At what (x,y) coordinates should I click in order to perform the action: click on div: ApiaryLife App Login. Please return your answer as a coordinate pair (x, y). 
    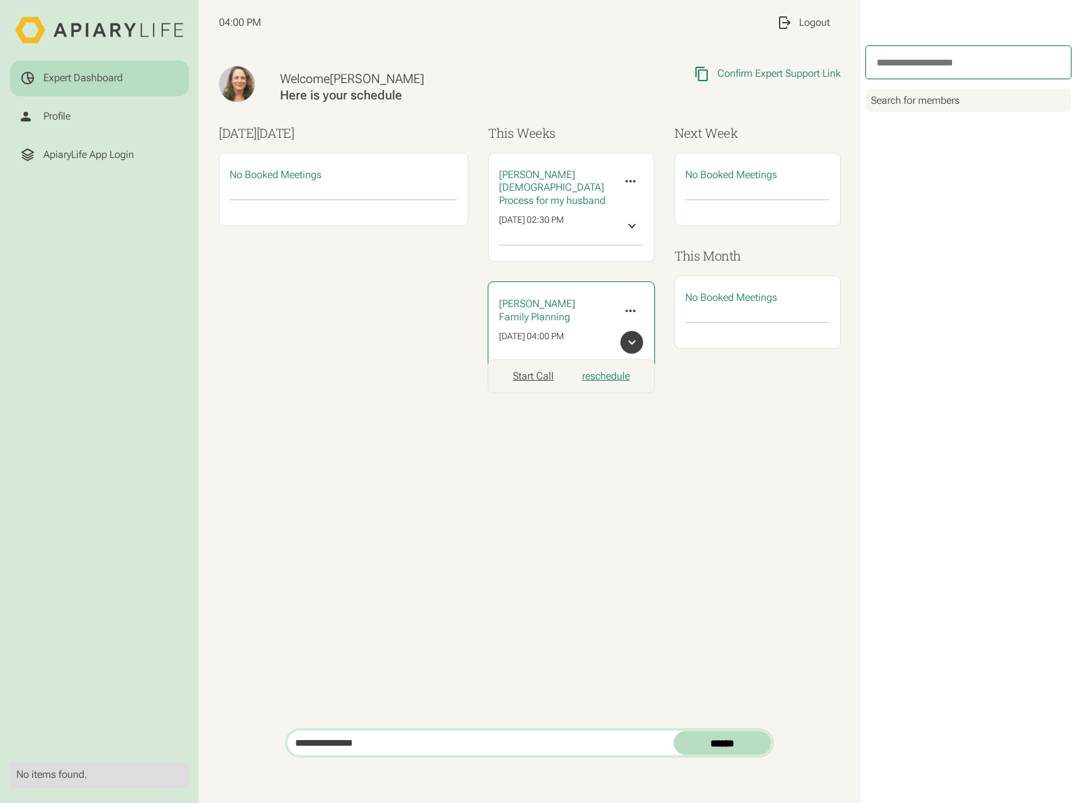
    Looking at the image, I should click on (89, 155).